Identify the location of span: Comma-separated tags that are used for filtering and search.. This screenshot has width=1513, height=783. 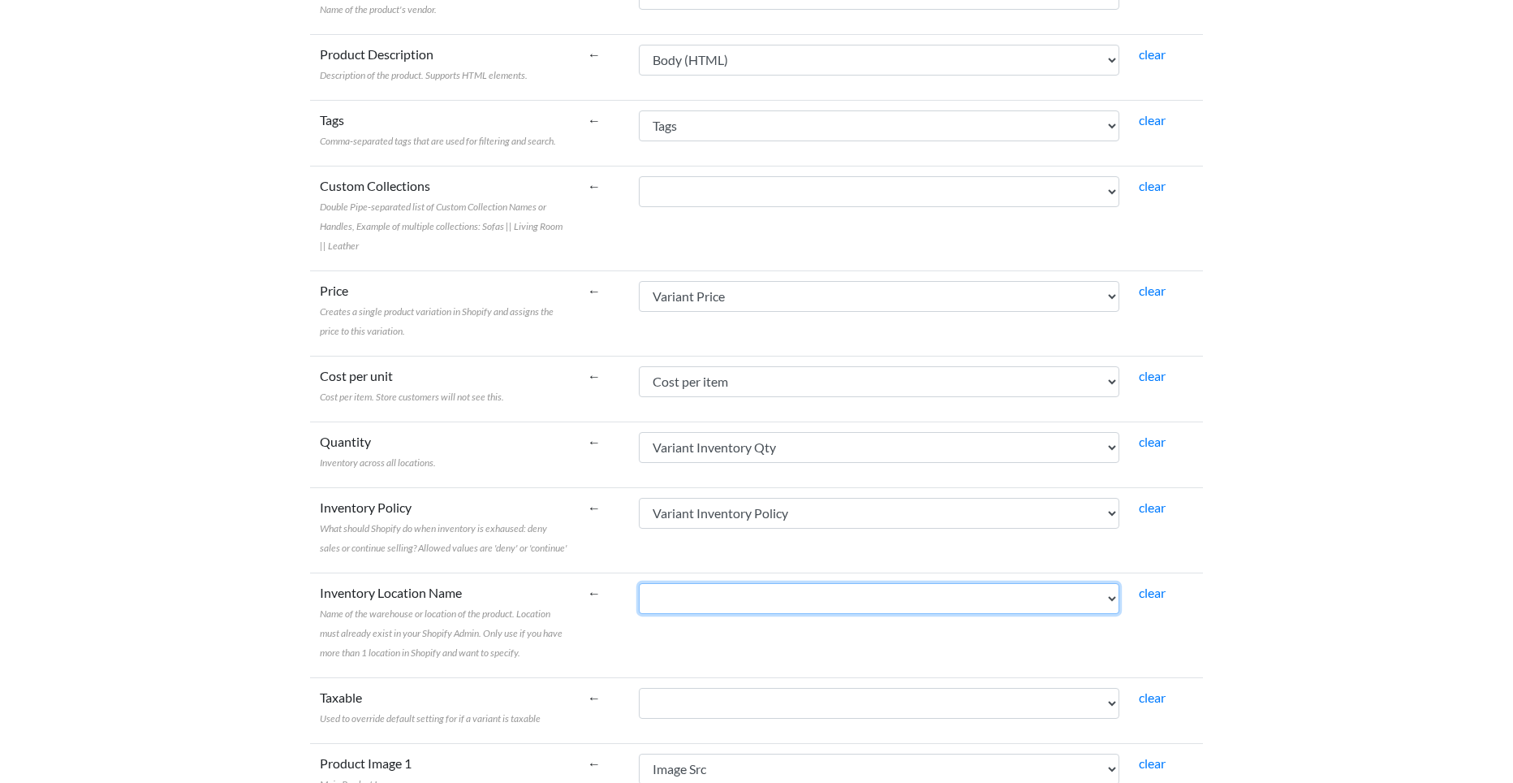
(438, 140).